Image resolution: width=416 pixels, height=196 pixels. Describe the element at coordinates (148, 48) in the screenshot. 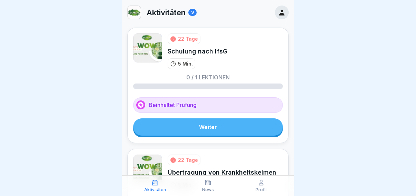

I see `img: gws61i47o4mae1p22ztlfgxa.png` at that location.